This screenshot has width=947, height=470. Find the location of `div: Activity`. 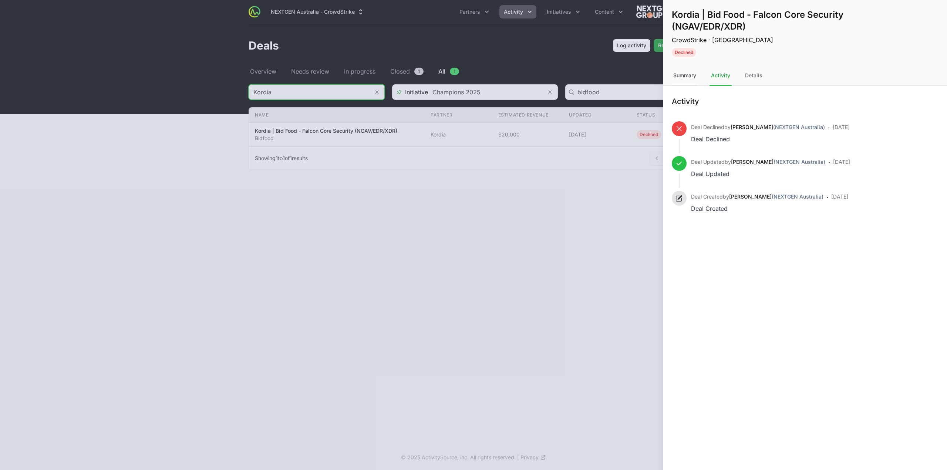

div: Activity is located at coordinates (721, 76).